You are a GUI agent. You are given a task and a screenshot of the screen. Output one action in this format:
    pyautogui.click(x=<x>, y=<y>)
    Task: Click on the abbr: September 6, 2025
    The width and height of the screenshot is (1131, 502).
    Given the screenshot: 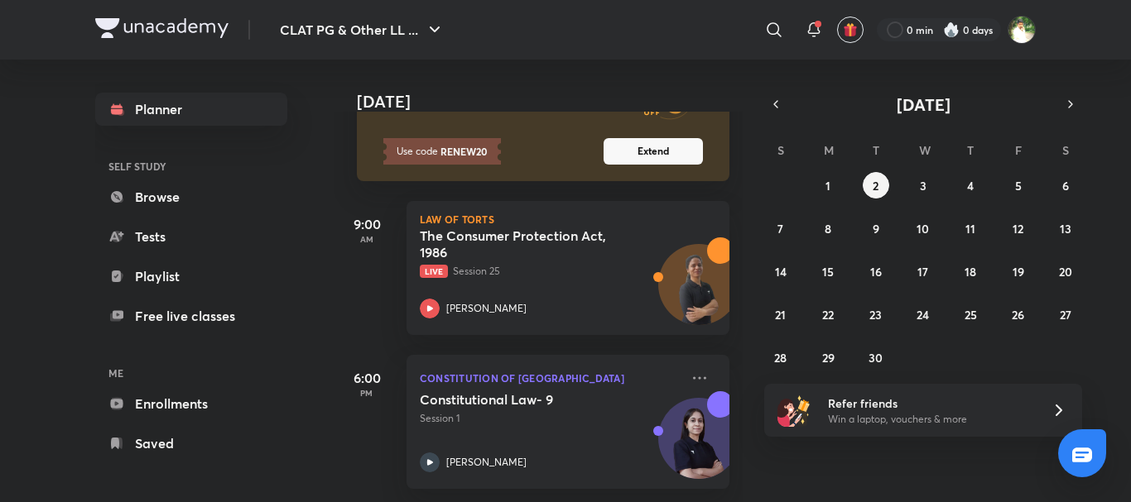 What is the action you would take?
    pyautogui.click(x=1065, y=185)
    